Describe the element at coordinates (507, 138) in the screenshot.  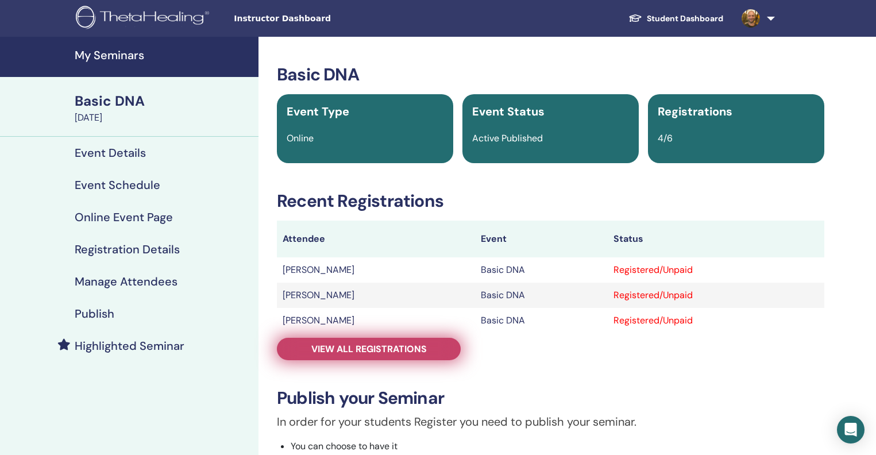
I see `span: Active Published` at that location.